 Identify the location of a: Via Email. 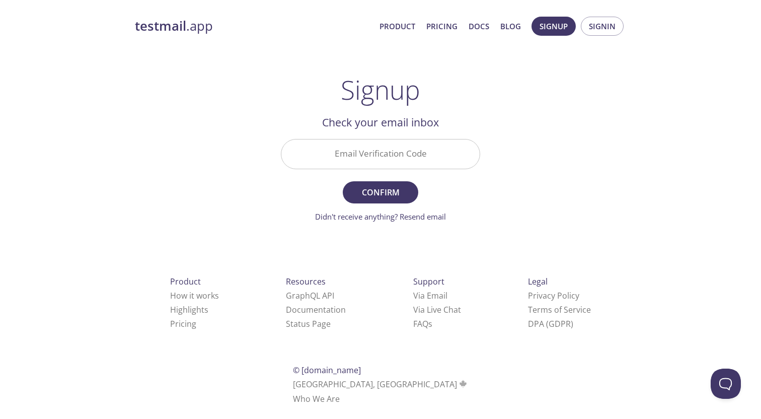
(430, 295).